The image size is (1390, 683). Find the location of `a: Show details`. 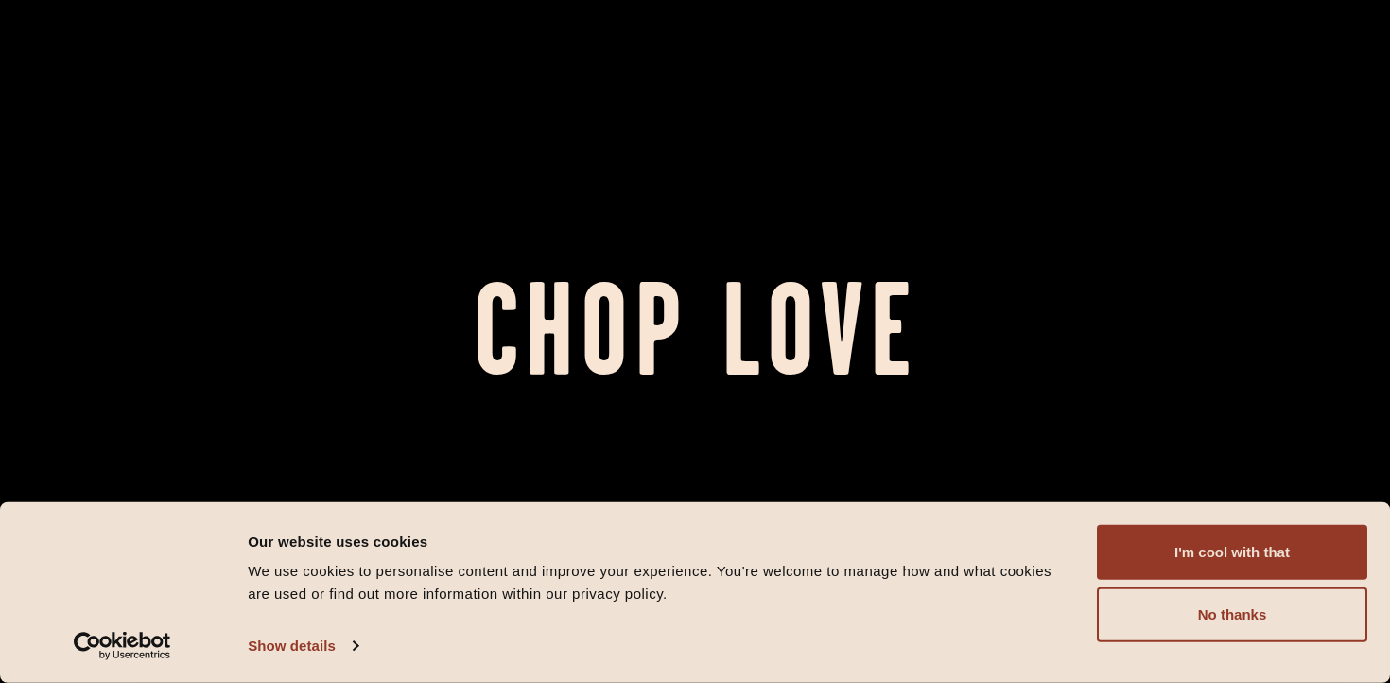

a: Show details is located at coordinates (303, 646).